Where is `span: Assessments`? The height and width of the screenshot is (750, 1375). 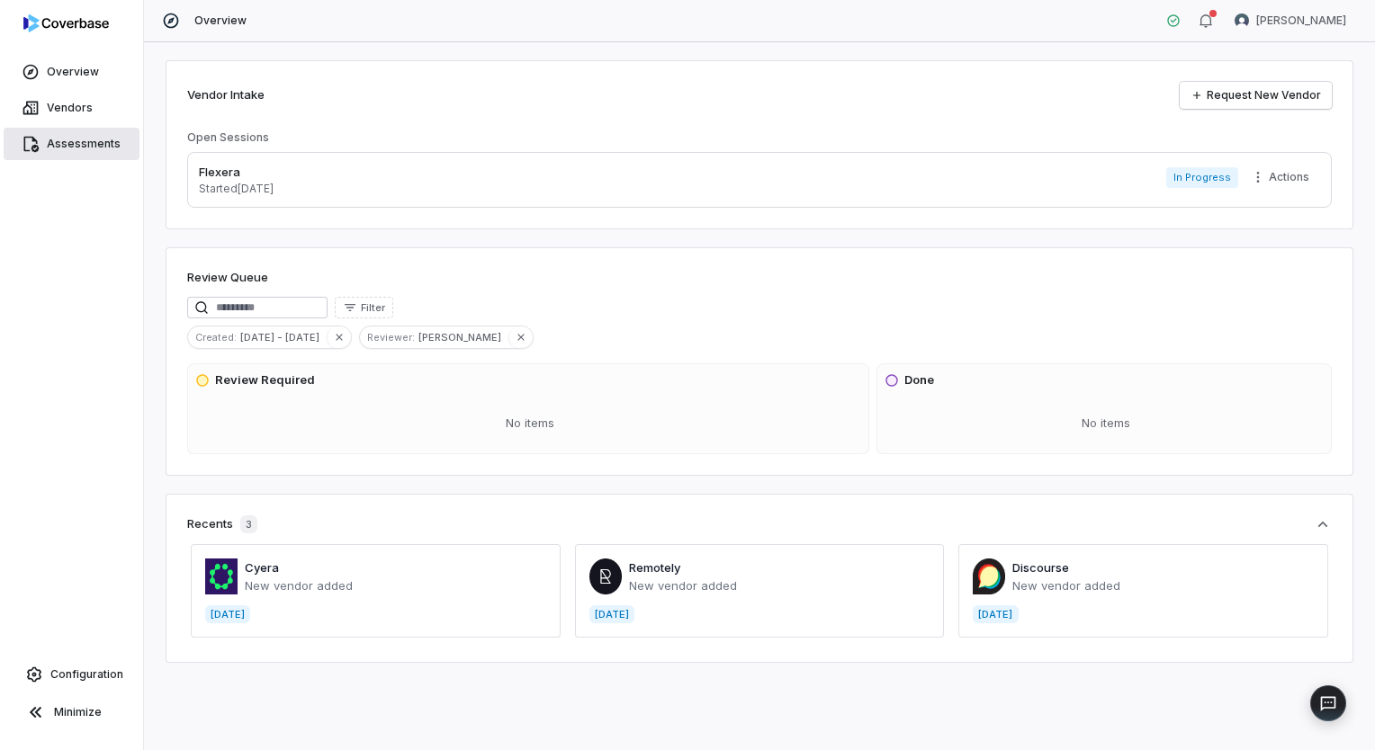
span: Assessments is located at coordinates (84, 144).